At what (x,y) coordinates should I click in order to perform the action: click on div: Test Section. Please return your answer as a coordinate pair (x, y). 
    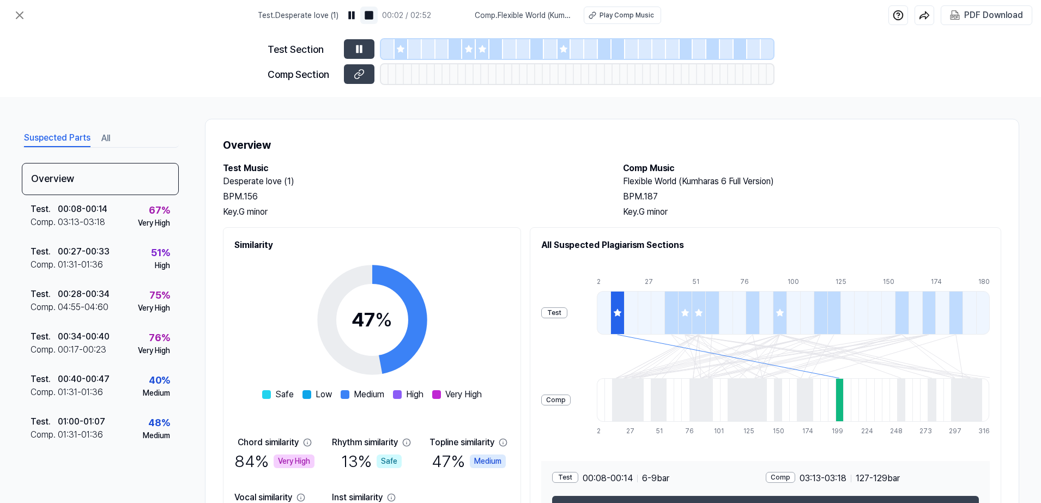
    Looking at the image, I should click on (302, 49).